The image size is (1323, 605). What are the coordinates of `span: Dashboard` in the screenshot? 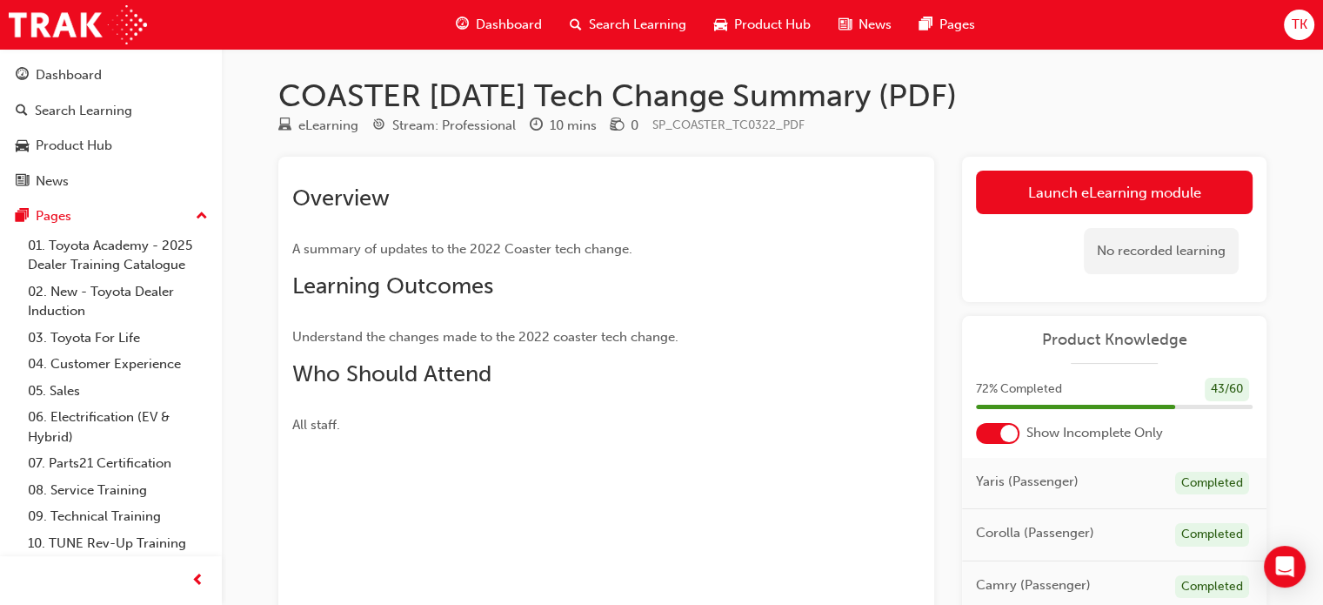 It's located at (509, 24).